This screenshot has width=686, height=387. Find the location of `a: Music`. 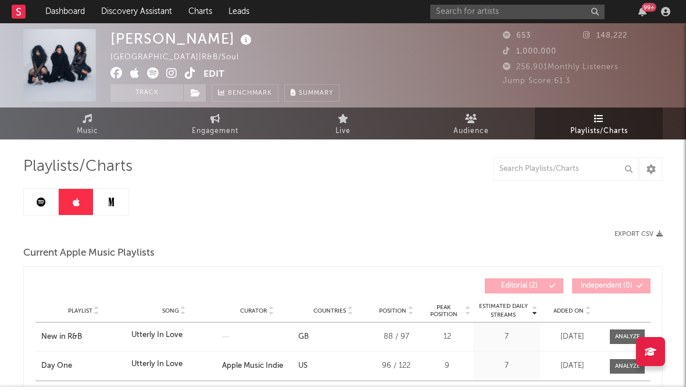

a: Music is located at coordinates (87, 123).